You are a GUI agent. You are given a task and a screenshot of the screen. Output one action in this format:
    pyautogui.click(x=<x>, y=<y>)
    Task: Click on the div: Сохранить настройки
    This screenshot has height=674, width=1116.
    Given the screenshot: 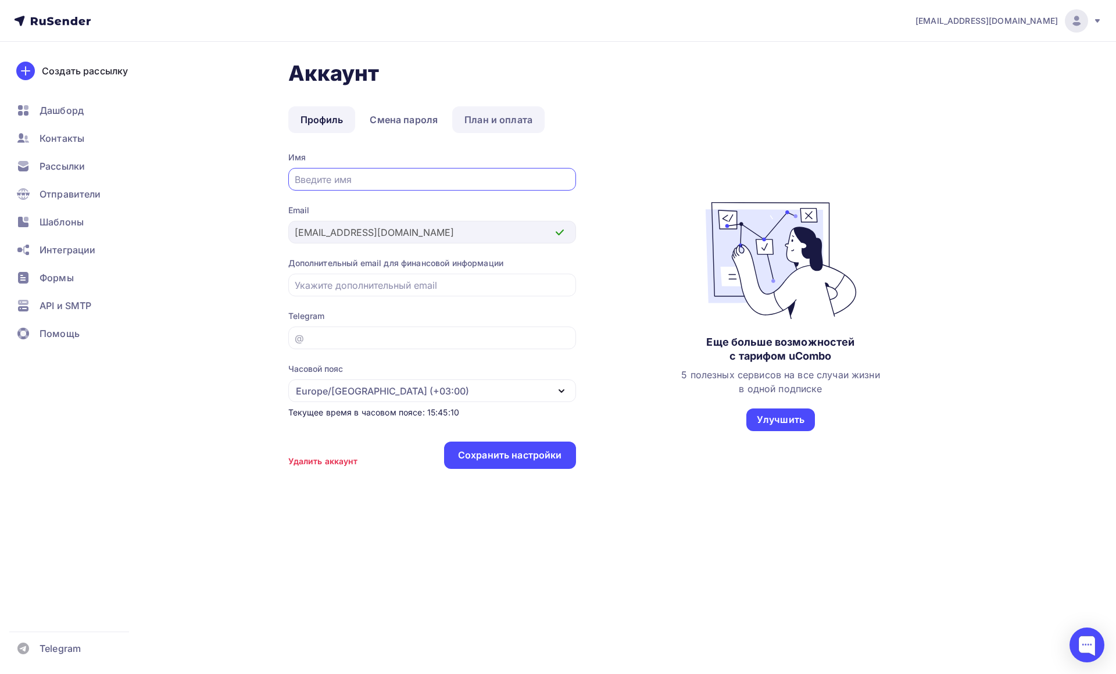 What is the action you would take?
    pyautogui.click(x=510, y=455)
    